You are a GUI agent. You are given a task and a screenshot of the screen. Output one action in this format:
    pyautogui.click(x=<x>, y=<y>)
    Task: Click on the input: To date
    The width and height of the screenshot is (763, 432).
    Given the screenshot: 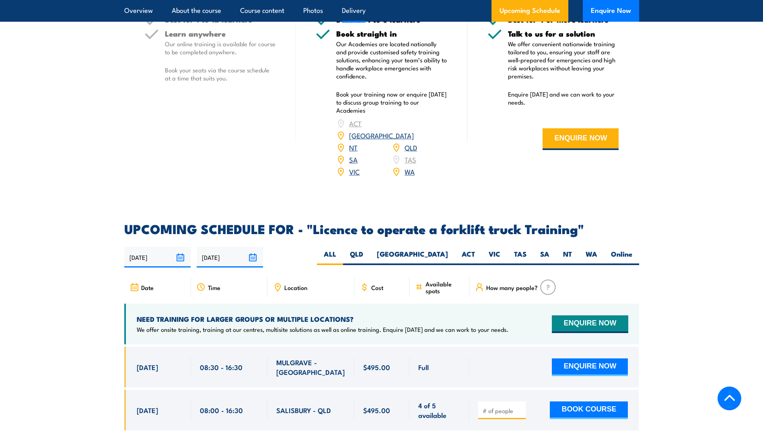 What is the action you would take?
    pyautogui.click(x=230, y=257)
    